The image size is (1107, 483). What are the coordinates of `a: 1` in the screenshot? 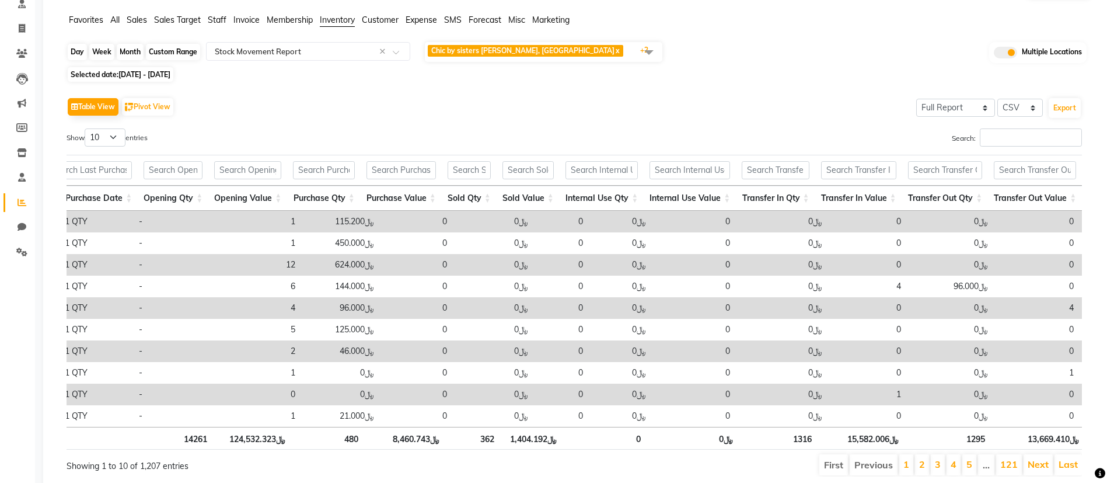 It's located at (906, 464).